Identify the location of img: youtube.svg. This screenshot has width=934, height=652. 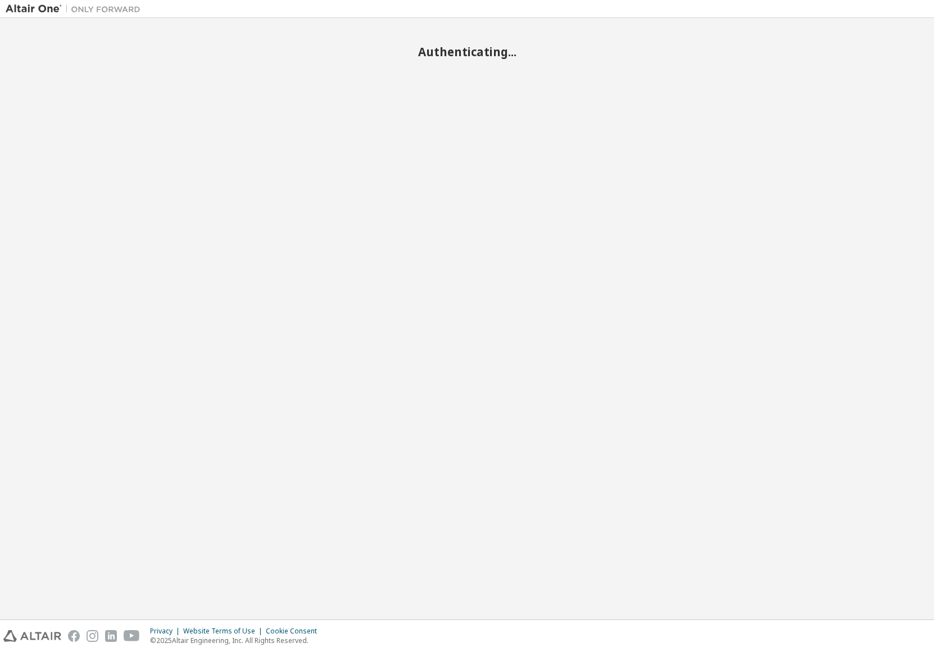
(131, 635).